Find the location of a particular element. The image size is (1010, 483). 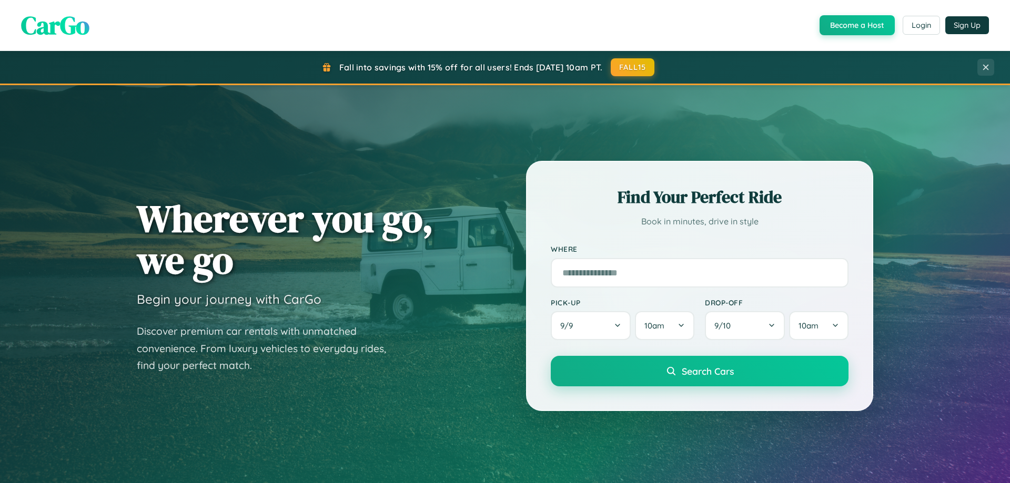

h2: Find Your Perfect Ride is located at coordinates (699, 197).